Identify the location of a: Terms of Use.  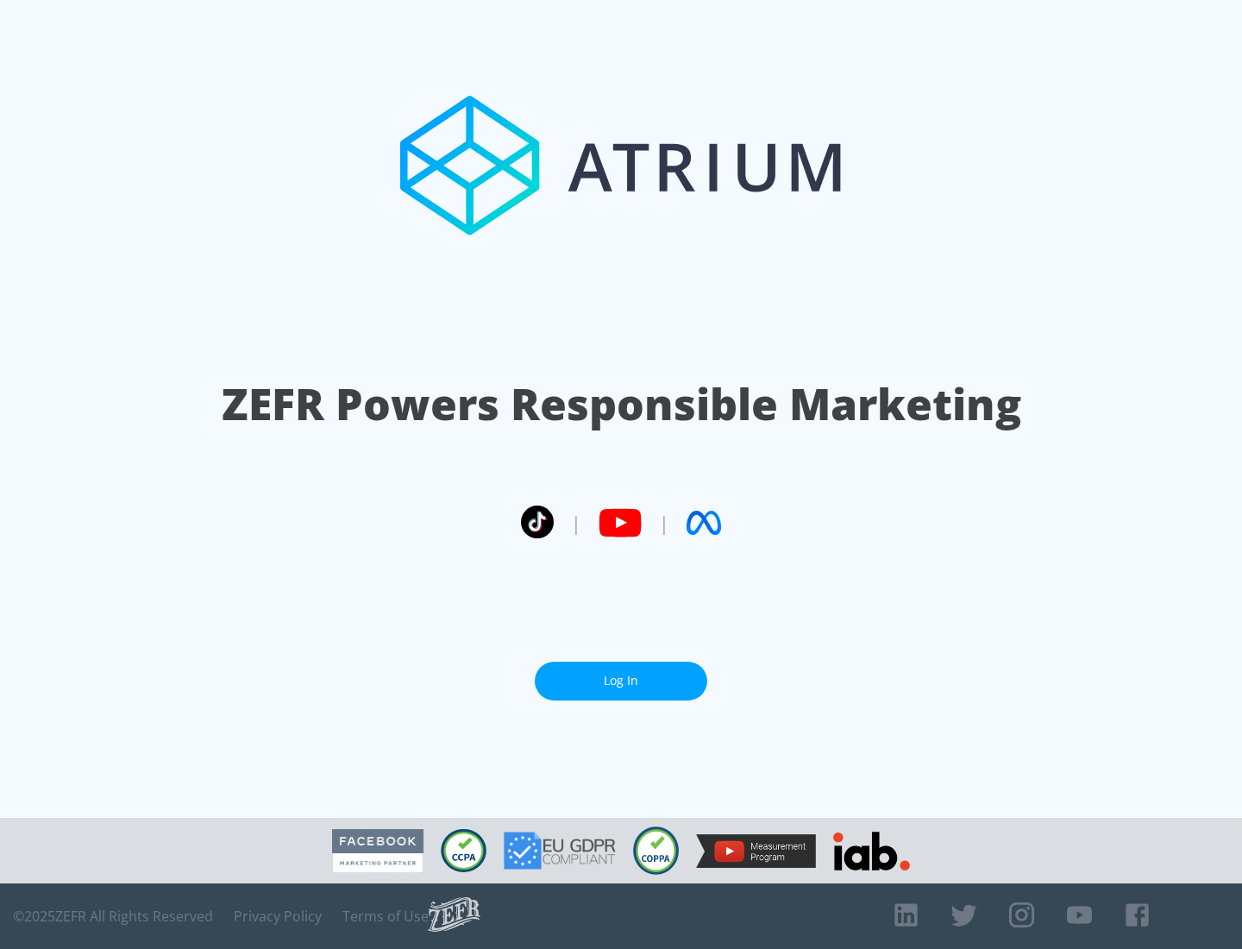
(386, 916).